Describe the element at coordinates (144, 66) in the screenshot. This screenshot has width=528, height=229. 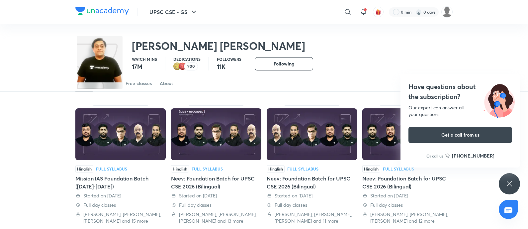
I see `p: 17M` at that location.